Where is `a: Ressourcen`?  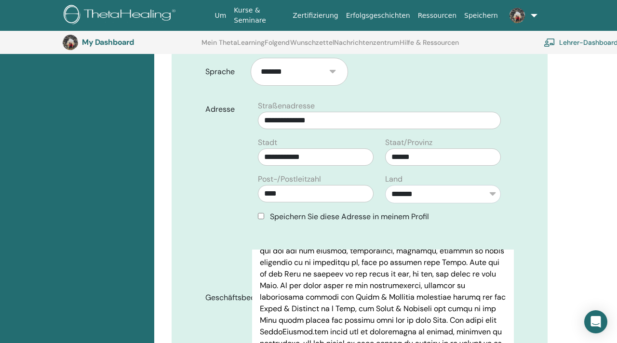 a: Ressourcen is located at coordinates (437, 15).